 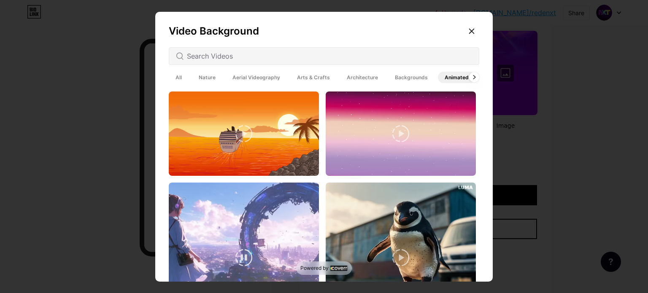 I want to click on span: Video Background, so click(x=214, y=31).